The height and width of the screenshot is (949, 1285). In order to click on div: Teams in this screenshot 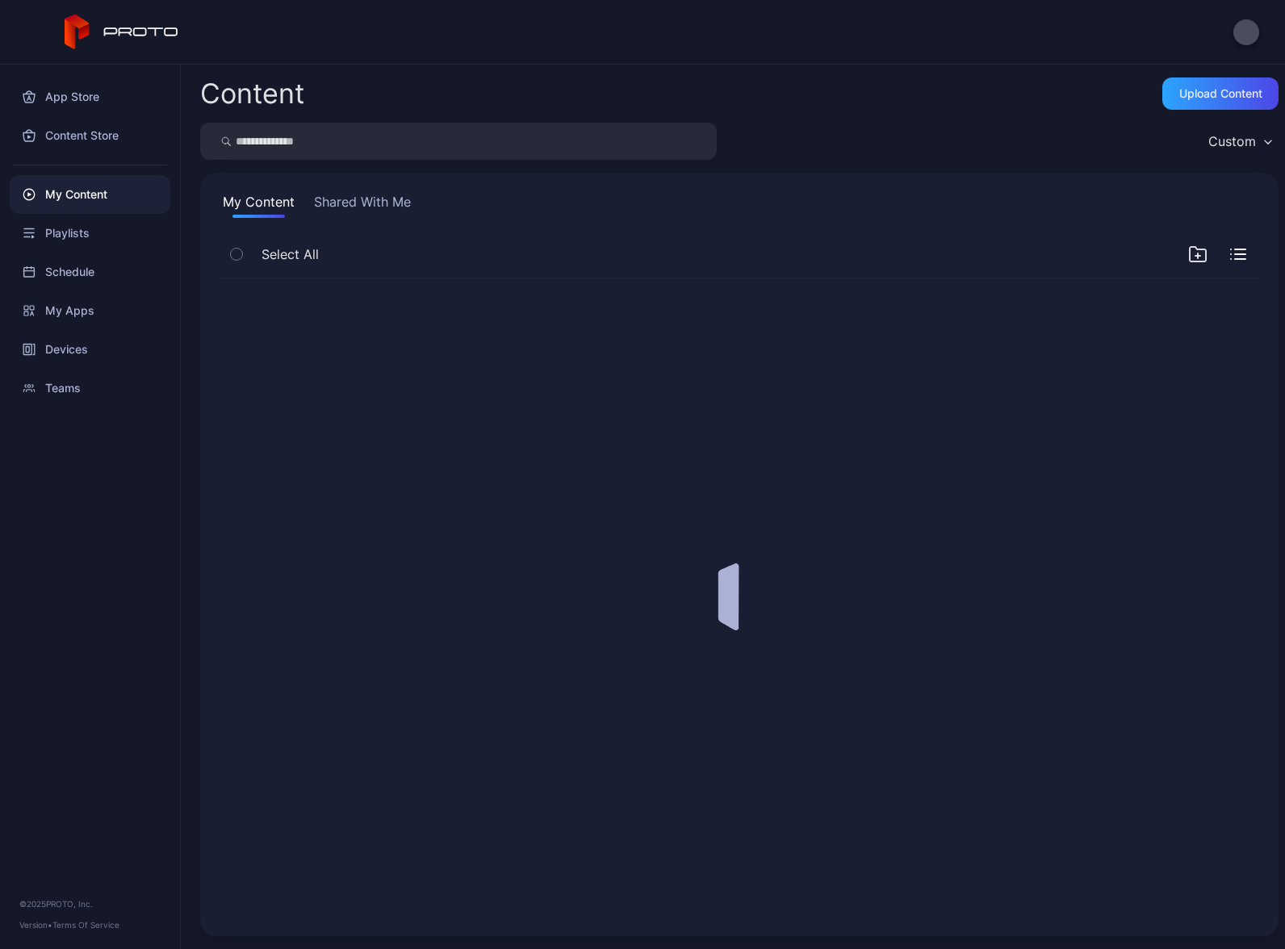, I will do `click(90, 388)`.